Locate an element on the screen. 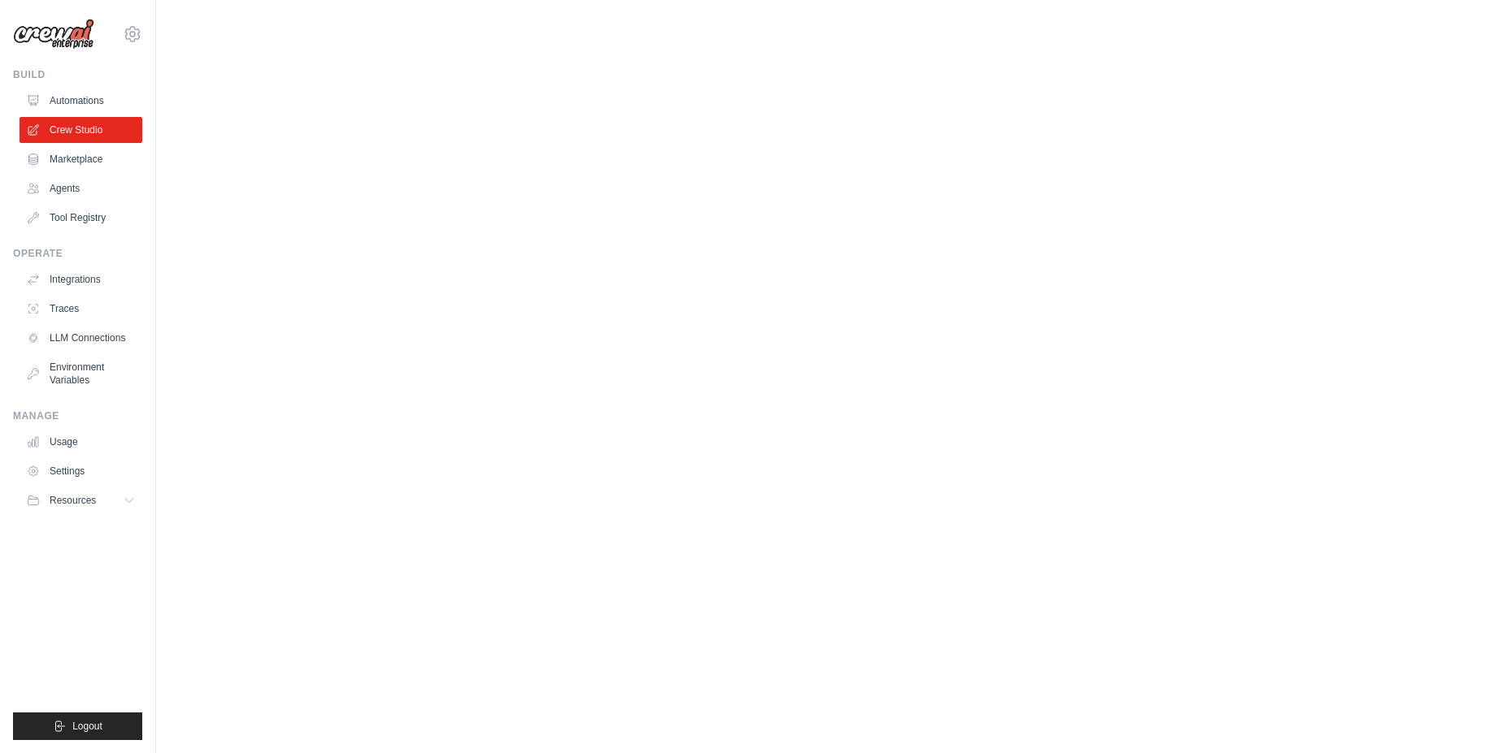 The width and height of the screenshot is (1507, 753). a: Agents is located at coordinates (80, 189).